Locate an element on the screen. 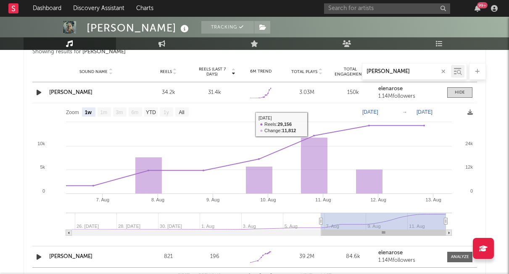  div: 31.4k is located at coordinates (215, 93).